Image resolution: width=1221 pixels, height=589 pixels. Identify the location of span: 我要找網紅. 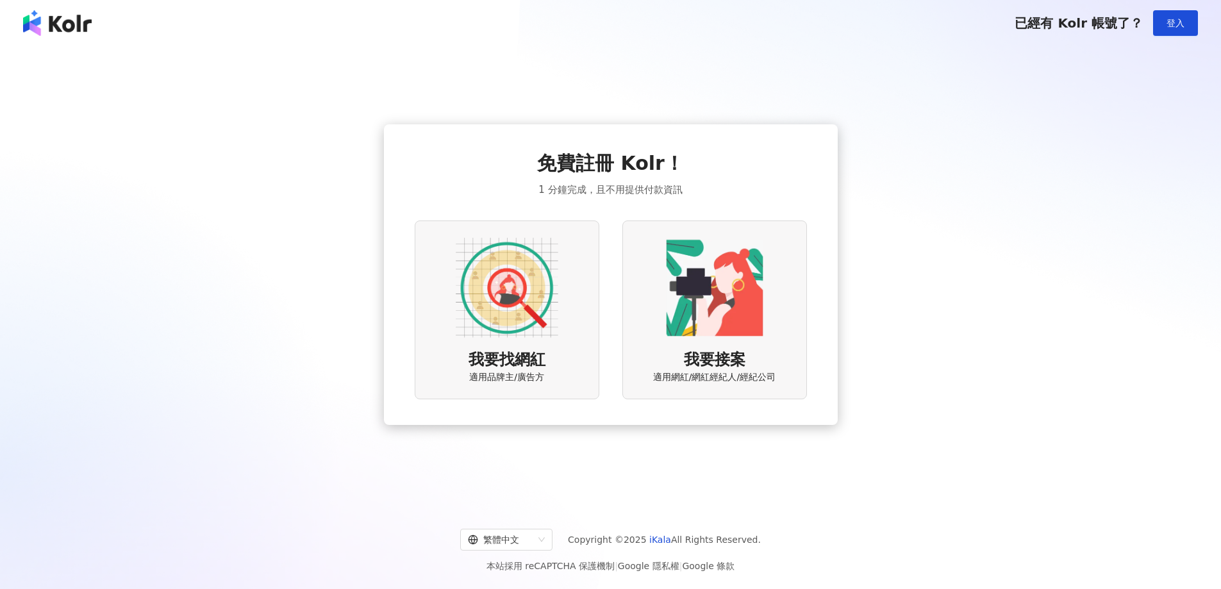
(507, 360).